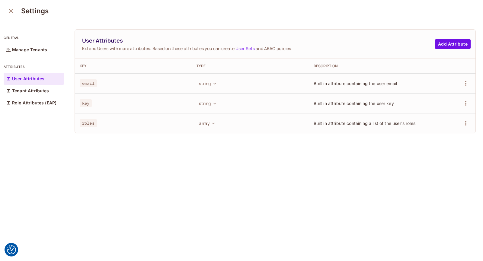 This screenshot has width=483, height=261. What do you see at coordinates (11, 250) in the screenshot?
I see `button: Consent Preferences` at bounding box center [11, 250].